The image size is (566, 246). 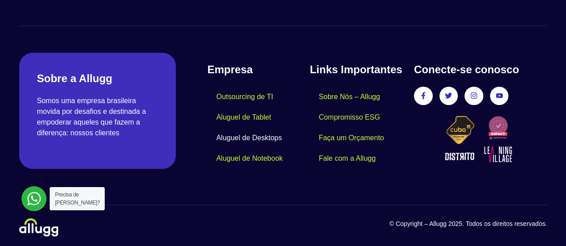 I want to click on a: Fale com a Allugg, so click(x=346, y=159).